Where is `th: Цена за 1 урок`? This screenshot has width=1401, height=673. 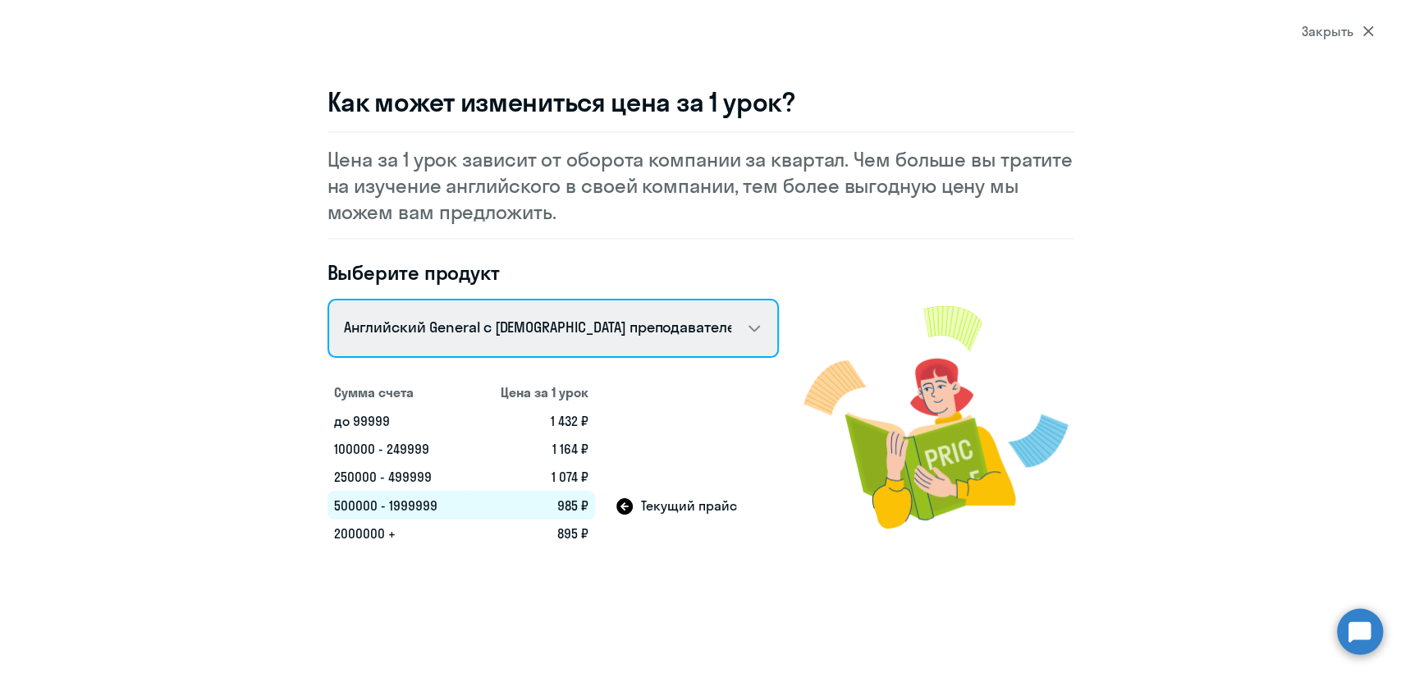
th: Цена за 1 урок is located at coordinates (533, 392).